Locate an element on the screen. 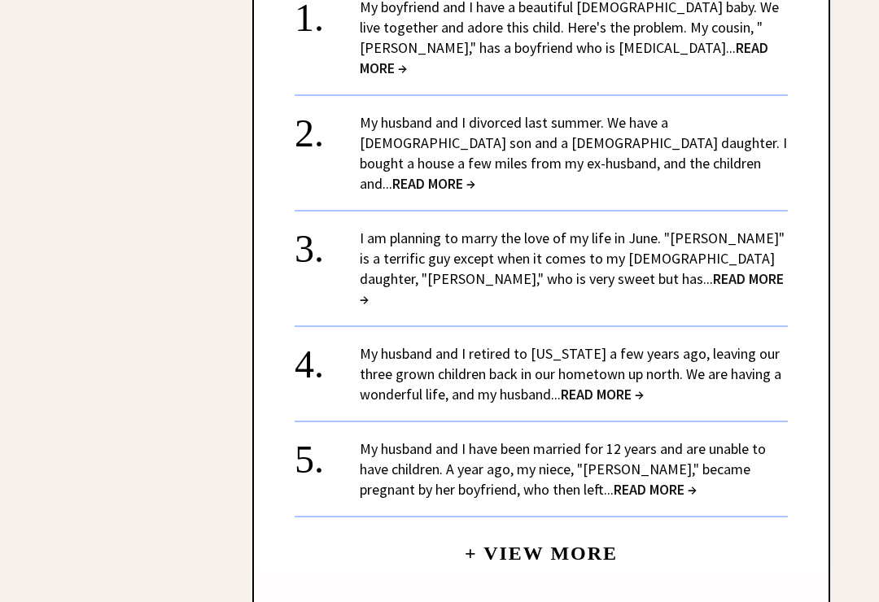  div: 2. is located at coordinates (327, 127).